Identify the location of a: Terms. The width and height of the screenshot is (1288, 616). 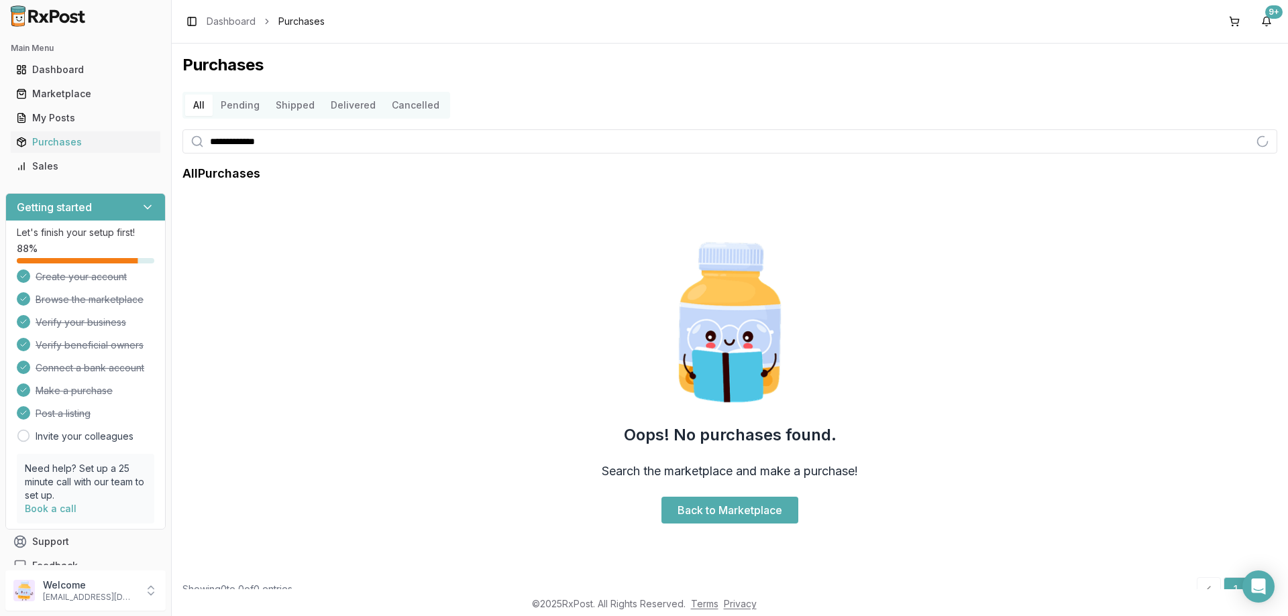
(704, 604).